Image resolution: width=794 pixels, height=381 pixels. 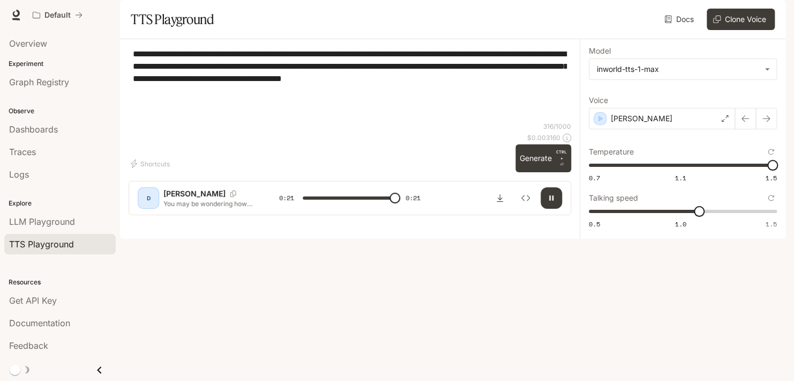 What do you see at coordinates (526, 198) in the screenshot?
I see `button: Inspect` at bounding box center [526, 198].